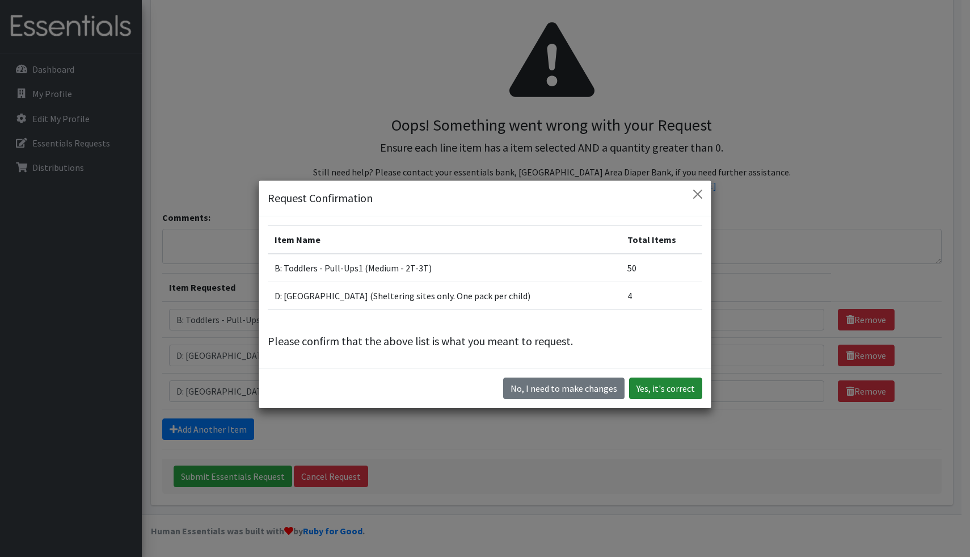 This screenshot has height=557, width=970. Describe the element at coordinates (485, 341) in the screenshot. I see `p: Please confirm that the above list is what you meant to request.` at that location.